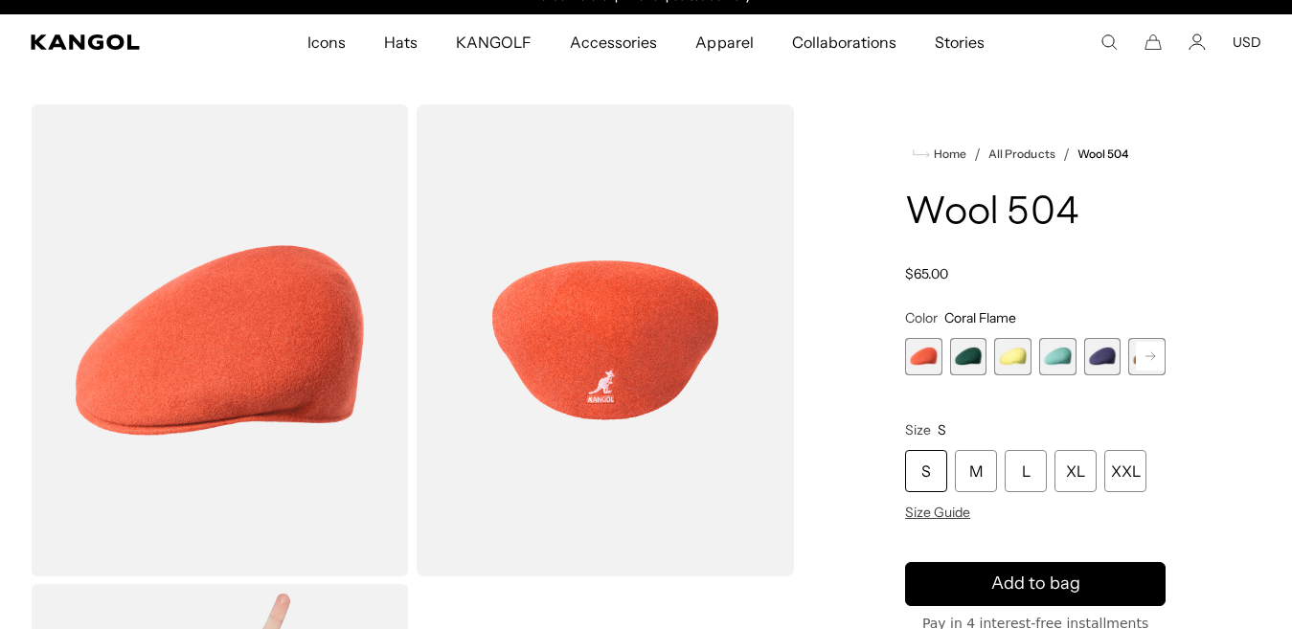  What do you see at coordinates (1057, 356) in the screenshot?
I see `div: 4 of 21` at bounding box center [1057, 356].